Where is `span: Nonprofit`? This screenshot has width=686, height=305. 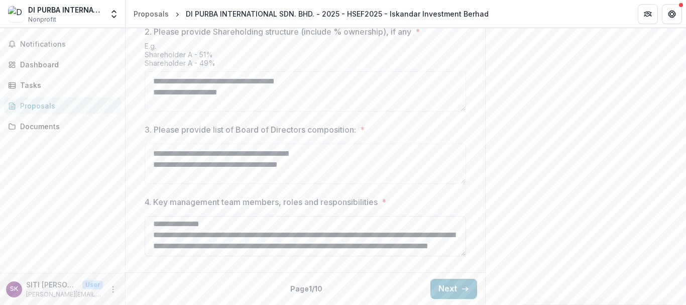
span: Nonprofit is located at coordinates (42, 20).